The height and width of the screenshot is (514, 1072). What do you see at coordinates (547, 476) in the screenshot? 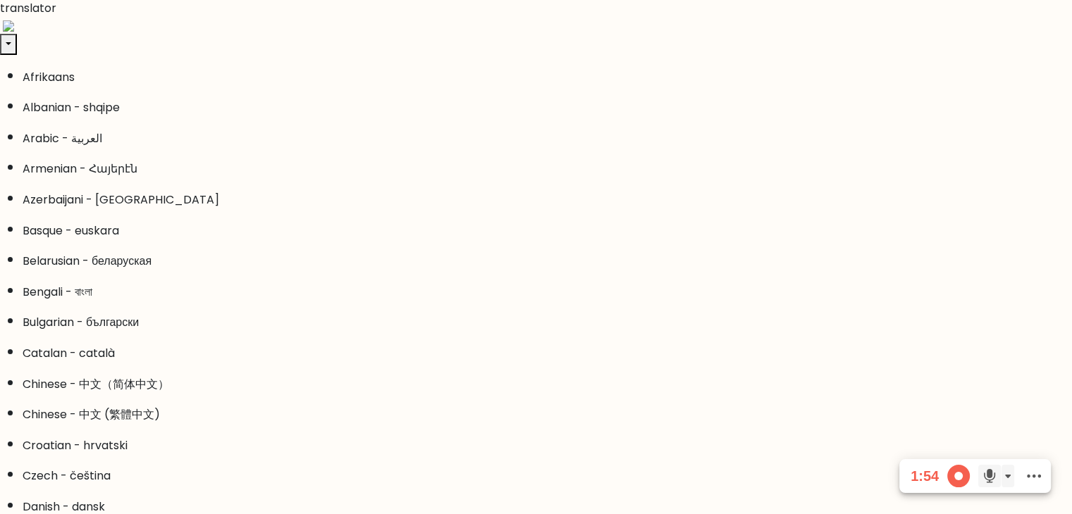
I see `a: Czech - čeština` at bounding box center [547, 476].